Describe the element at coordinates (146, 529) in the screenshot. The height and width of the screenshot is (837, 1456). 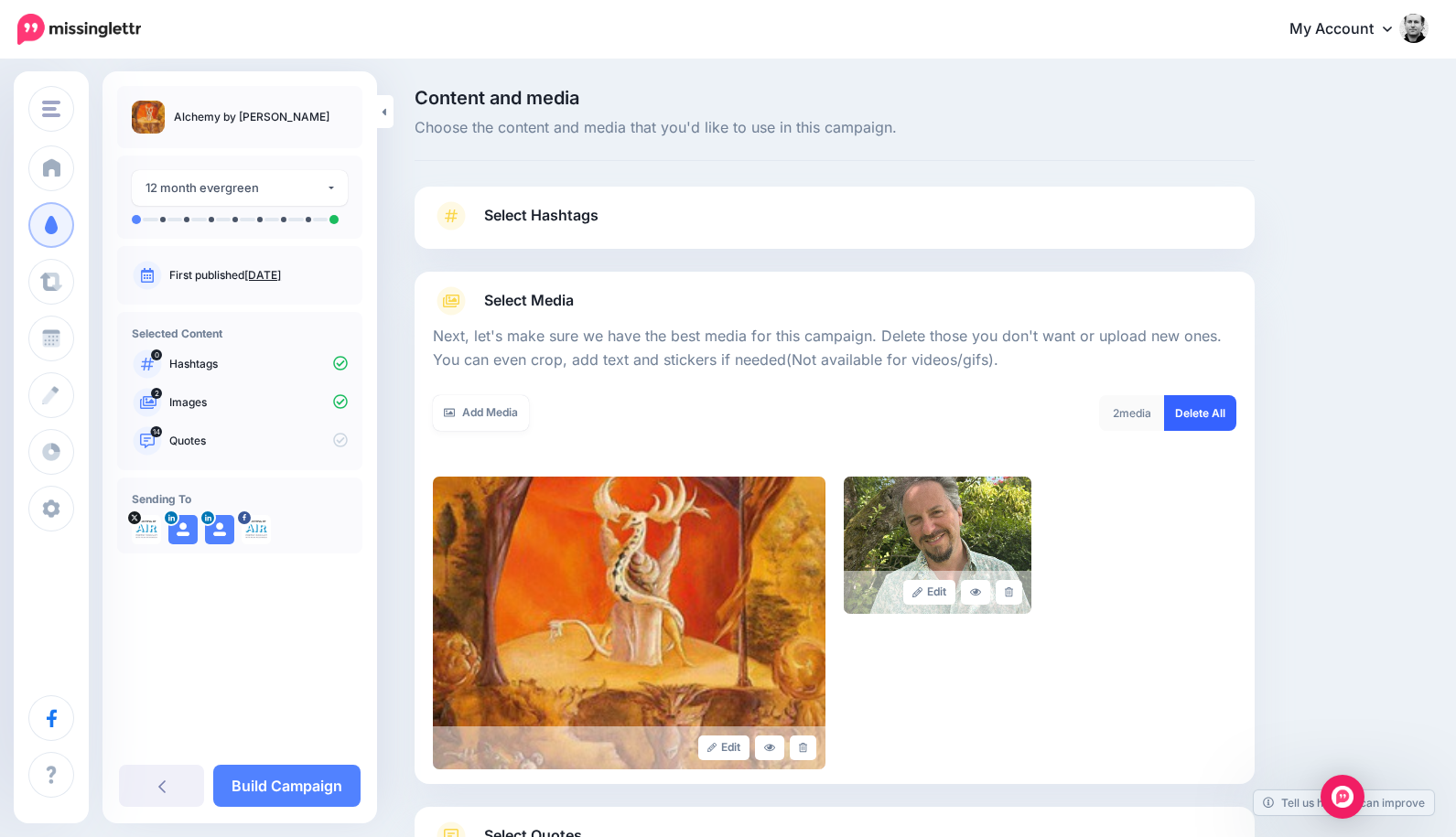
I see `img: 1jiY9BRV-60048.png` at that location.